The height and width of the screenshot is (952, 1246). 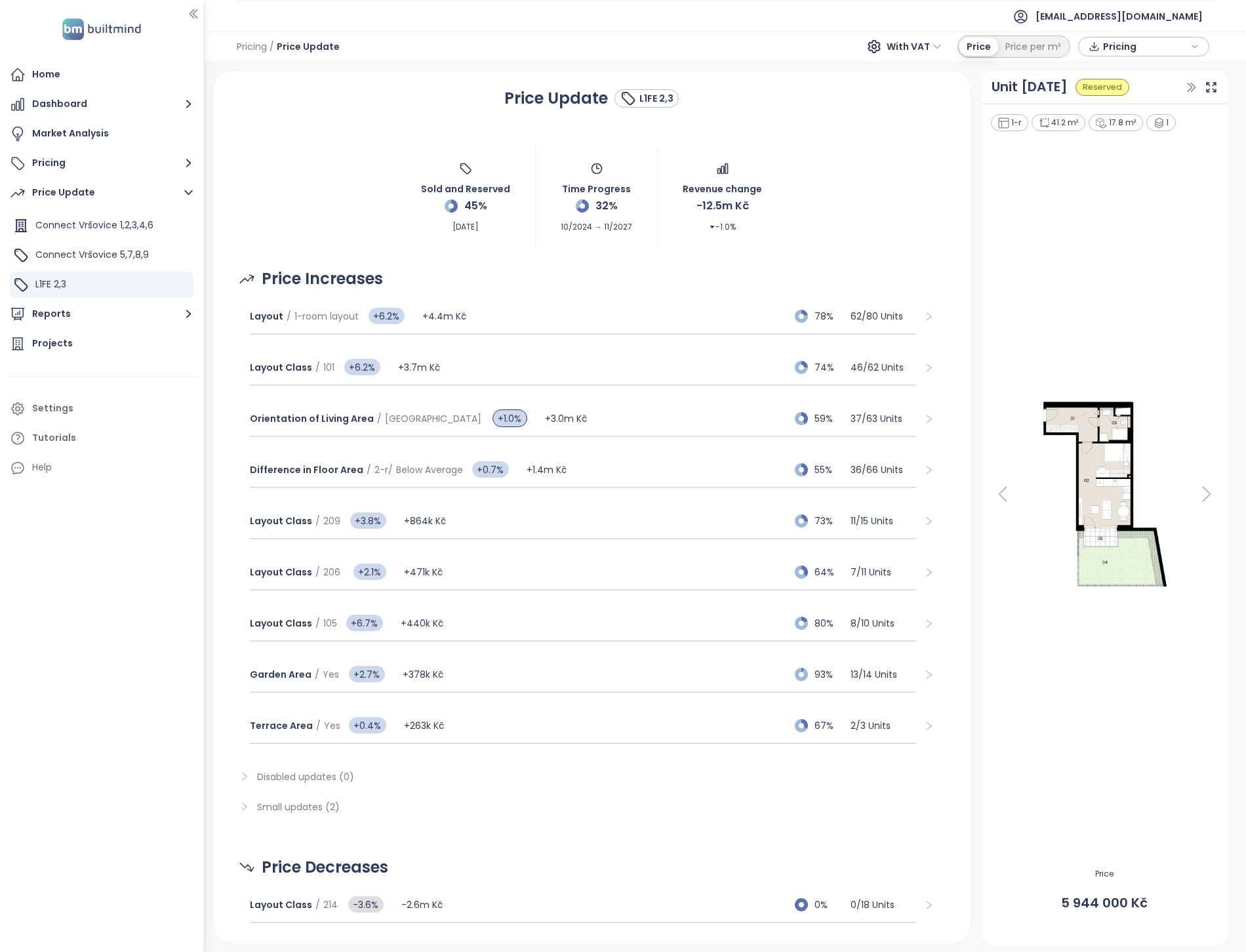 I want to click on p: 62 / 80 Units, so click(x=883, y=316).